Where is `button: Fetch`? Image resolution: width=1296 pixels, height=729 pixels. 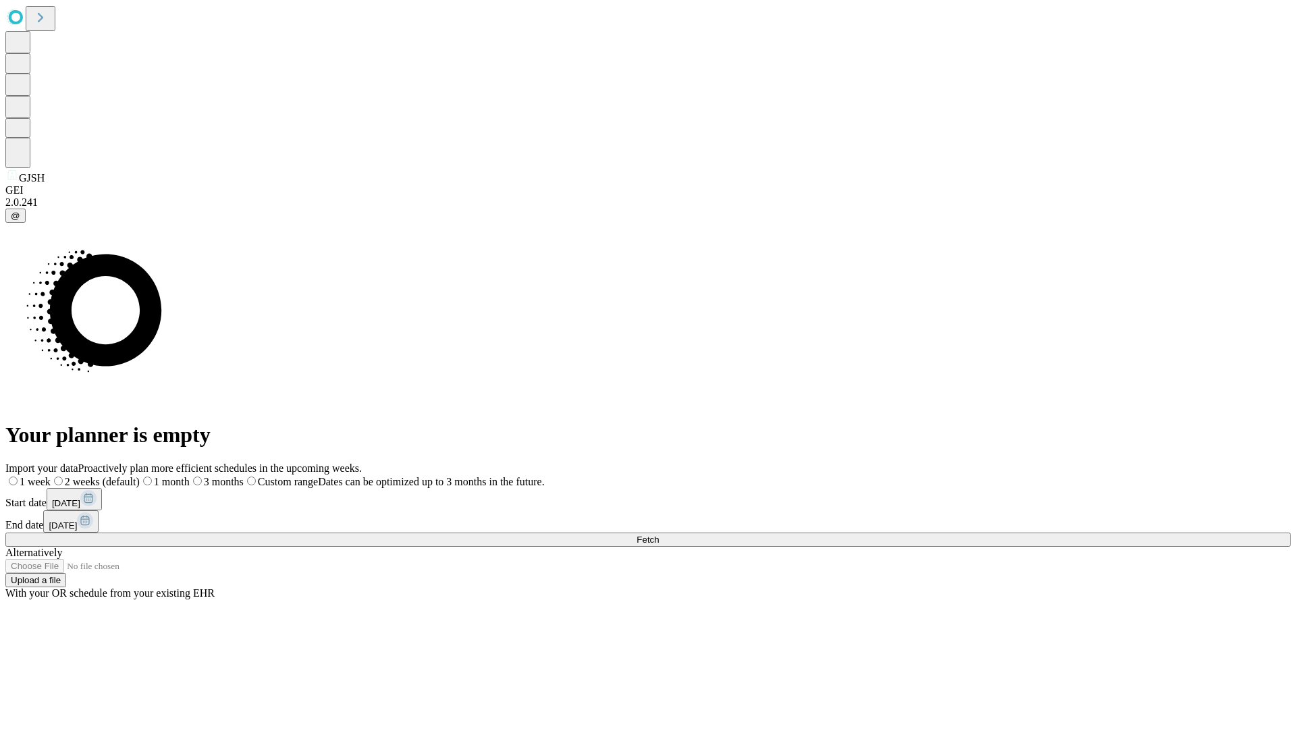 button: Fetch is located at coordinates (648, 539).